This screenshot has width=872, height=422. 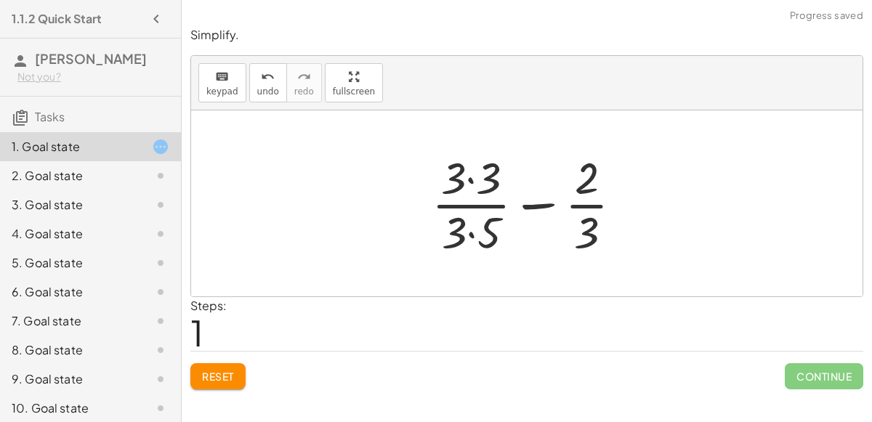 What do you see at coordinates (827, 16) in the screenshot?
I see `span: Progress saved` at bounding box center [827, 16].